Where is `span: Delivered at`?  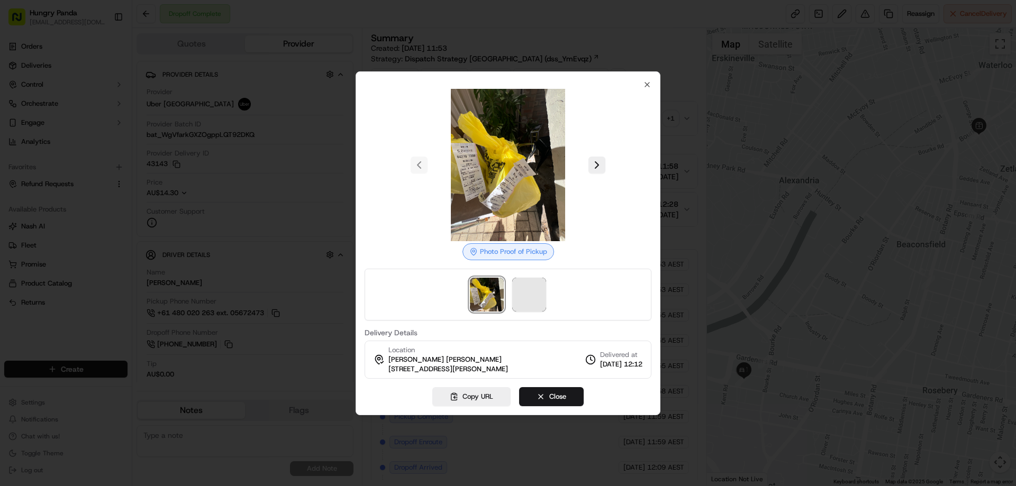
span: Delivered at is located at coordinates (621, 355).